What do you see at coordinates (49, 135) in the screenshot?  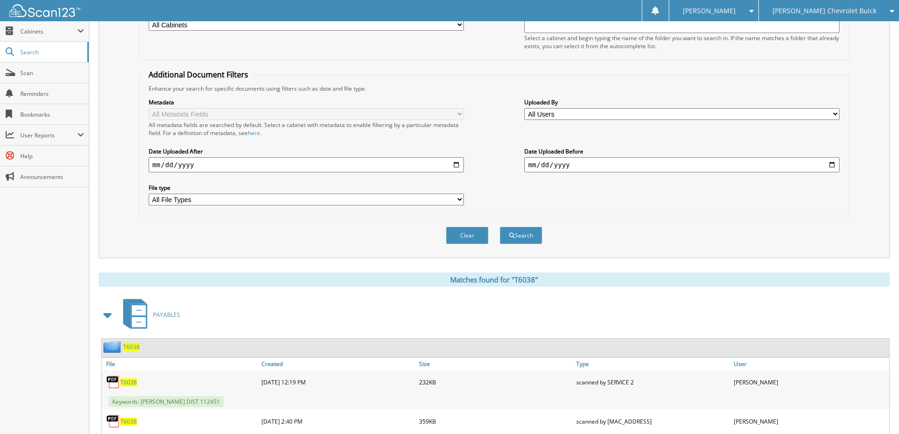 I see `span: User Reports` at bounding box center [49, 135].